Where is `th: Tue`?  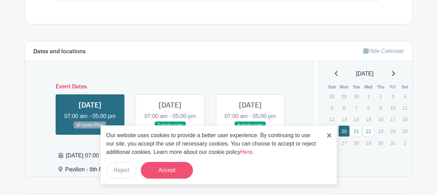
th: Tue is located at coordinates (356, 87).